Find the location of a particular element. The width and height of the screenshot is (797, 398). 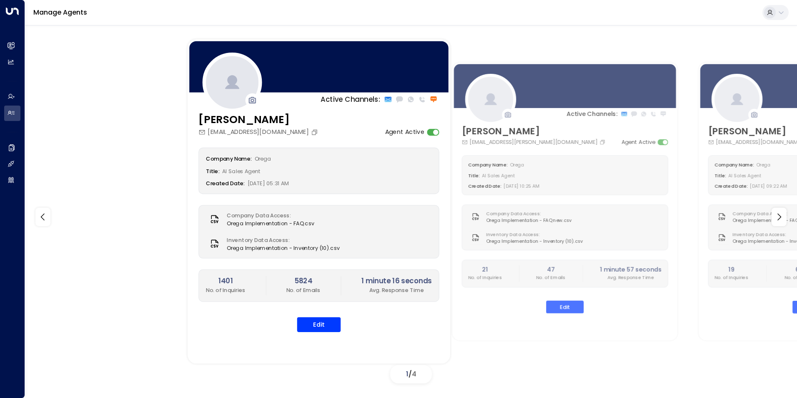

span: 4 is located at coordinates (414, 374).